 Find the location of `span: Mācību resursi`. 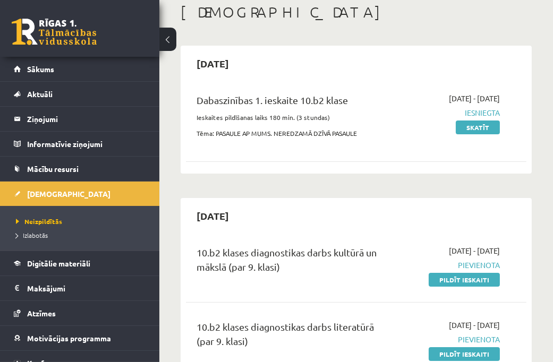

span: Mācību resursi is located at coordinates (53, 169).